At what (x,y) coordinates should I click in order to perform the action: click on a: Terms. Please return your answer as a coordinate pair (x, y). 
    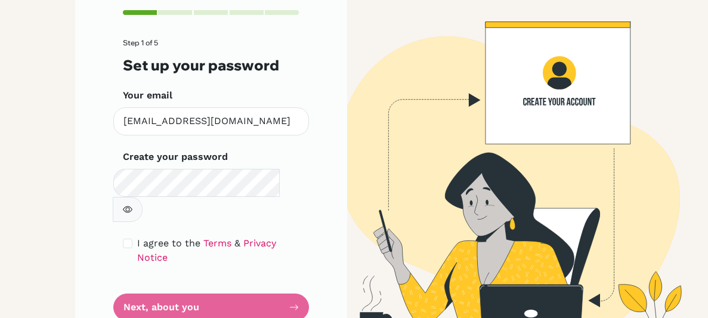
    Looking at the image, I should click on (217, 243).